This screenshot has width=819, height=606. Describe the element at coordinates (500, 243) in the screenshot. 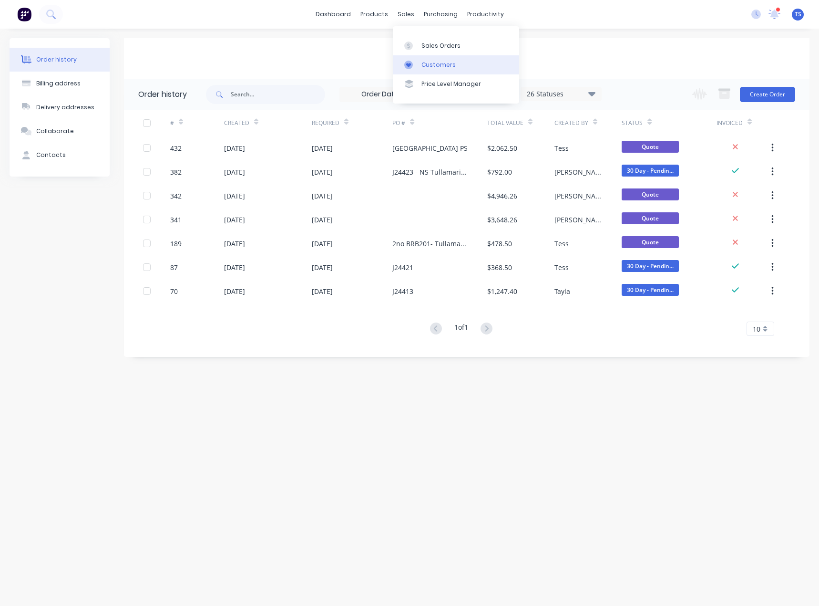

I see `div: $478.50` at that location.